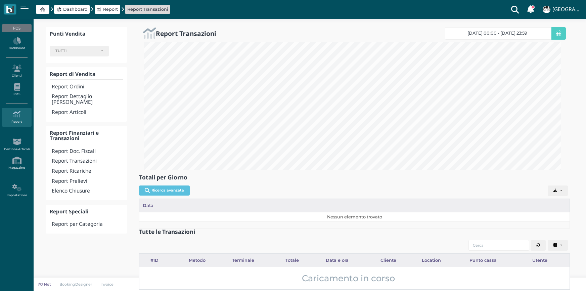 This screenshot has width=586, height=291. I want to click on button: Aggiorna, so click(538, 245).